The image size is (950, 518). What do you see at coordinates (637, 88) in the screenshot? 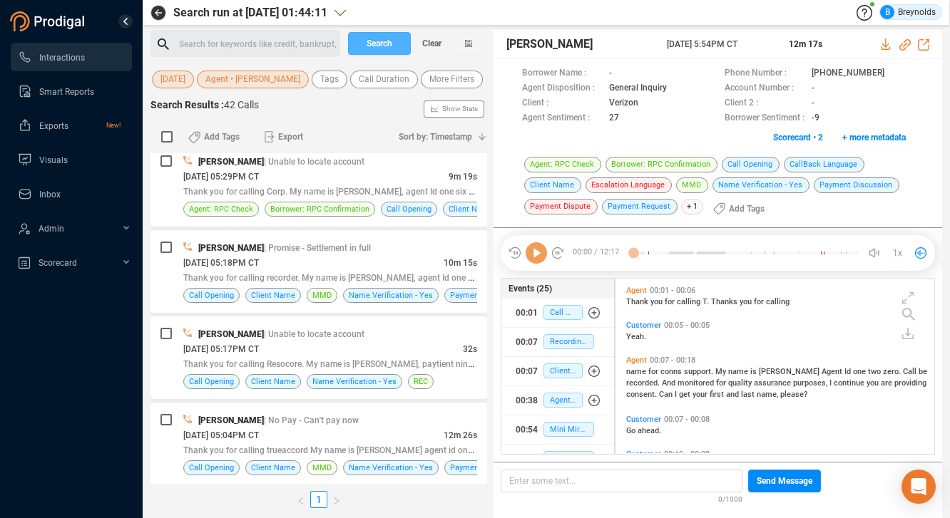
I see `span: General Inquiry` at bounding box center [637, 88].